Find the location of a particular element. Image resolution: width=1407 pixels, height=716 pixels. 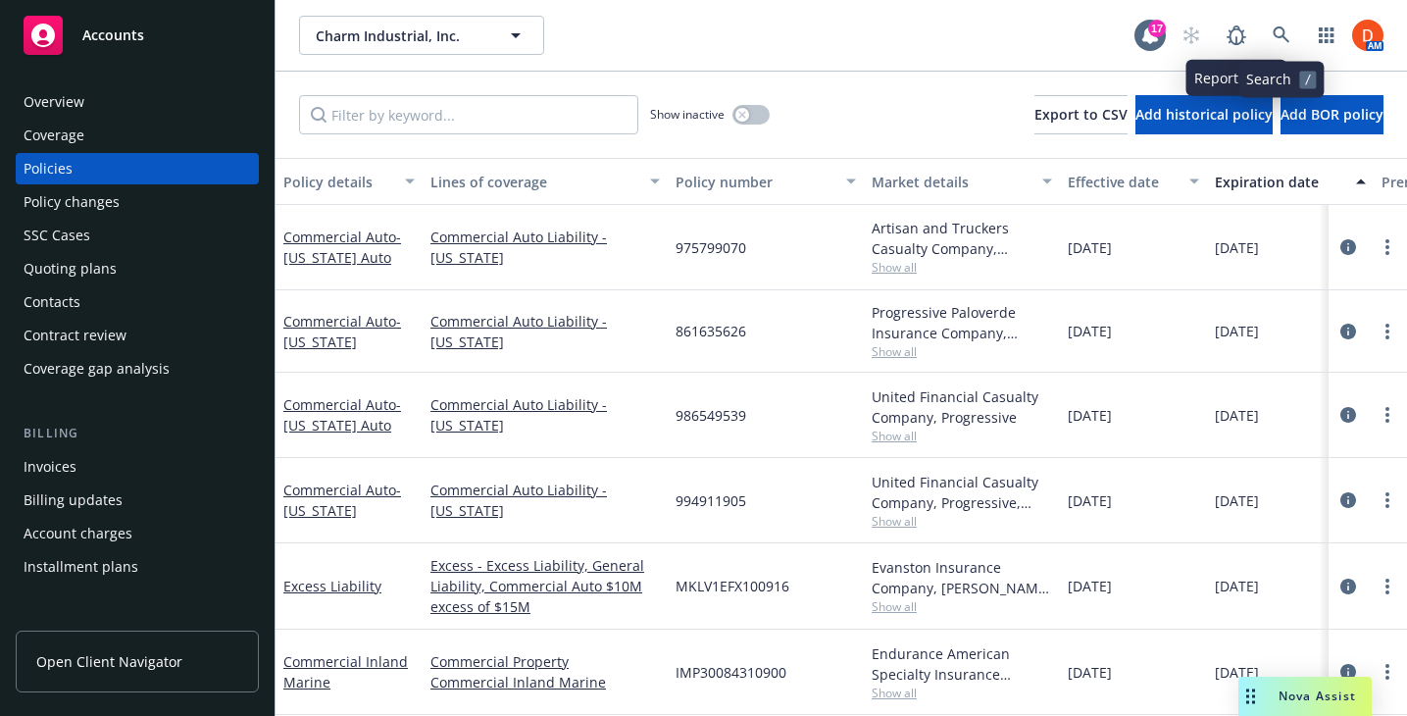

a: Coverage is located at coordinates (137, 135).